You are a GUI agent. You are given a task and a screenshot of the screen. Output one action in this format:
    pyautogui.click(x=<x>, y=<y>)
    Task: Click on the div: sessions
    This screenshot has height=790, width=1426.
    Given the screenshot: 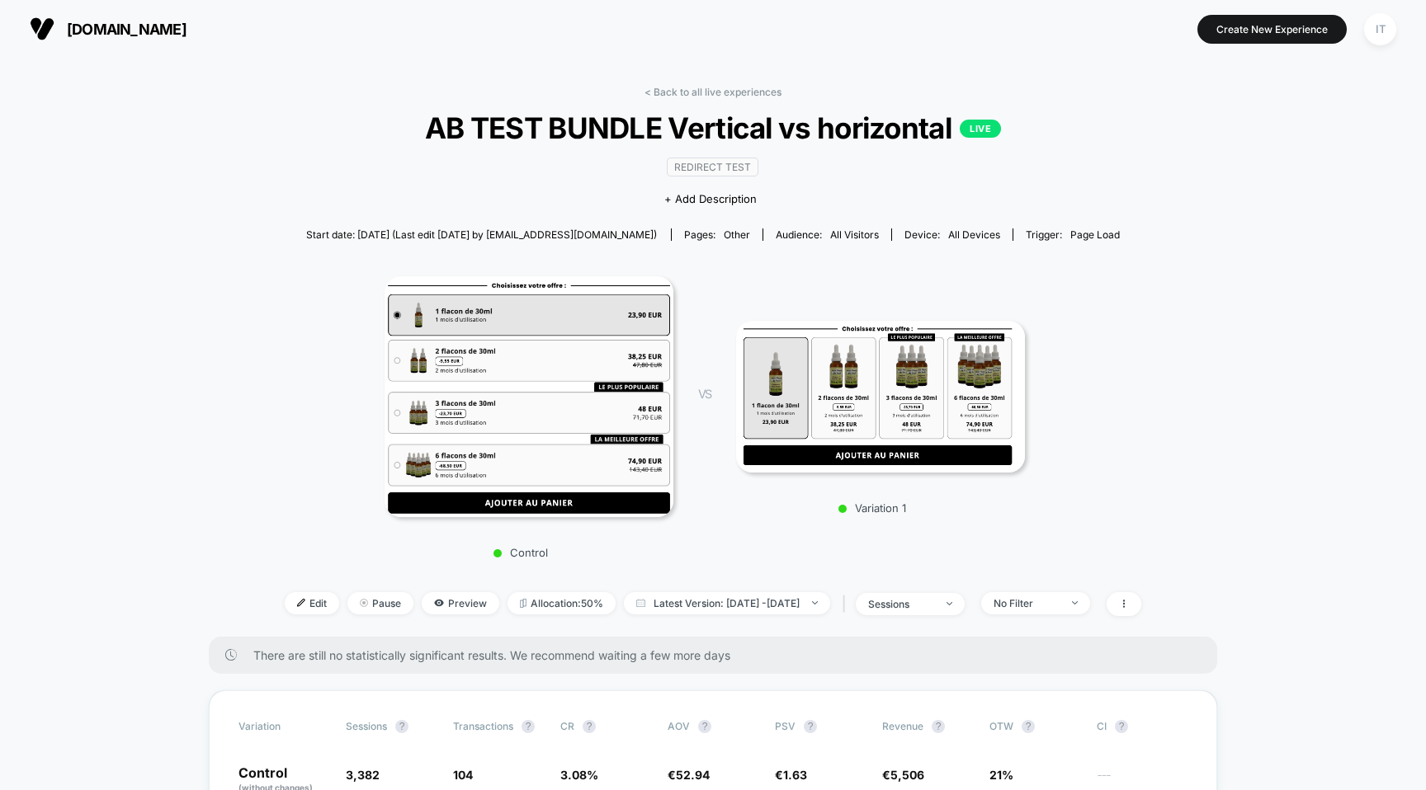 What is the action you would take?
    pyautogui.click(x=901, y=604)
    